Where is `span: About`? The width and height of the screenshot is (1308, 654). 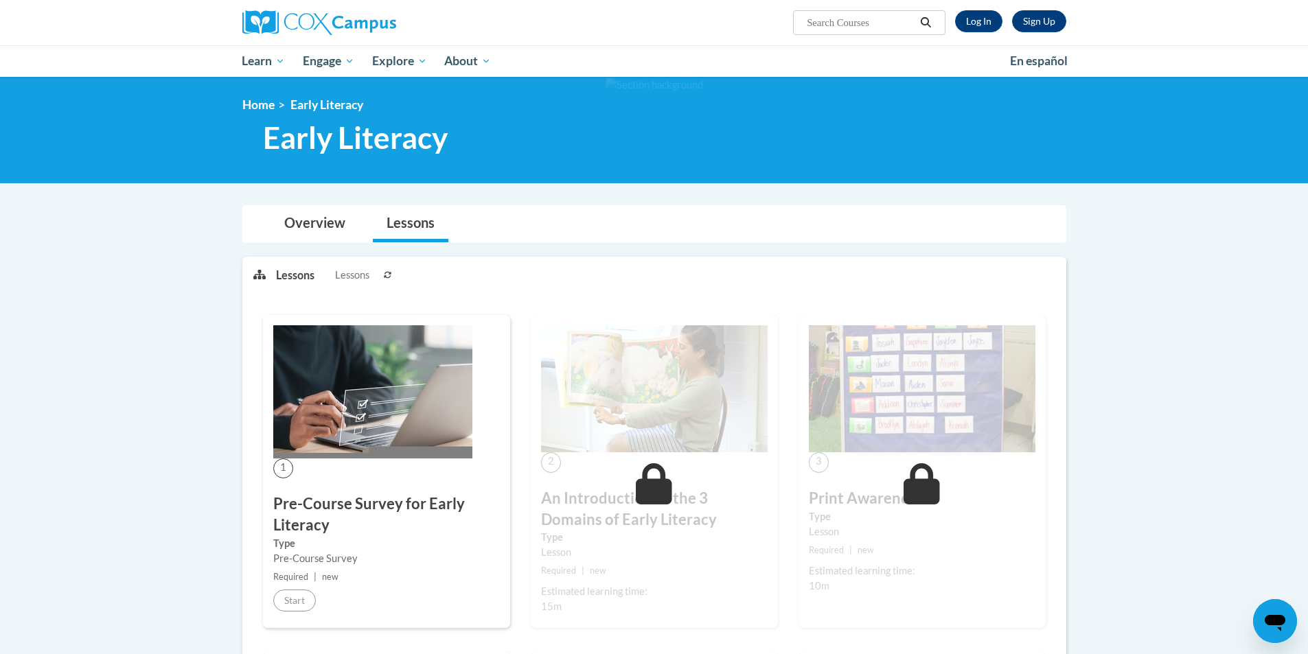
span: About is located at coordinates (467, 61).